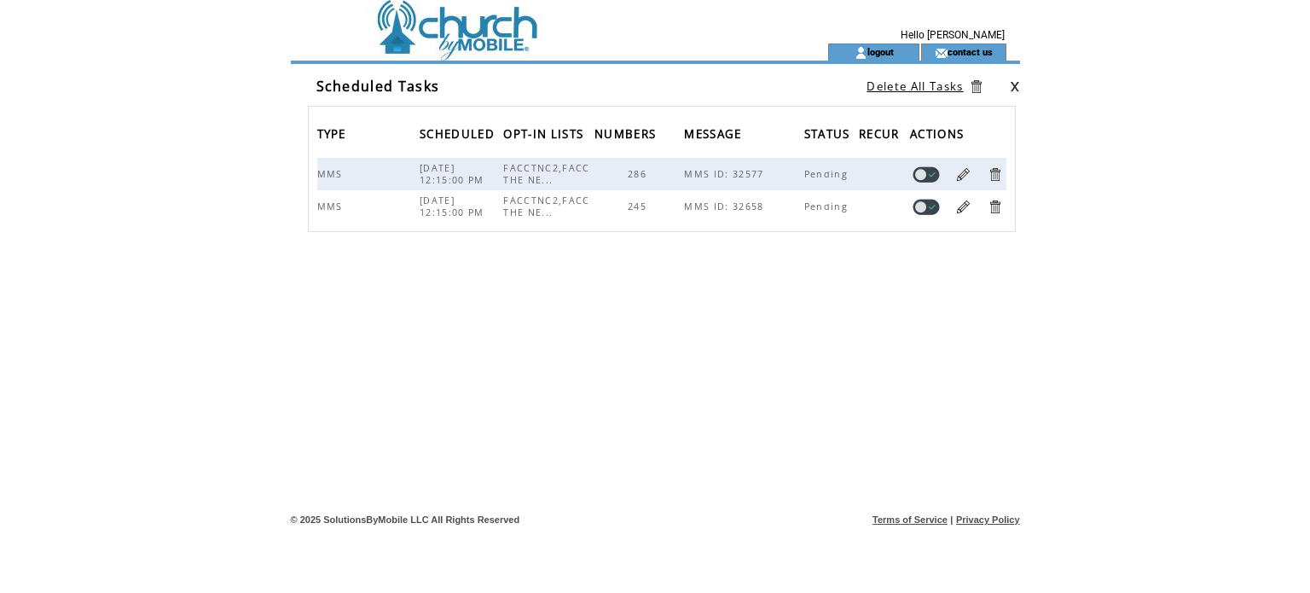 The height and width of the screenshot is (593, 1310). What do you see at coordinates (333, 136) in the screenshot?
I see `span: TYPE` at bounding box center [333, 136].